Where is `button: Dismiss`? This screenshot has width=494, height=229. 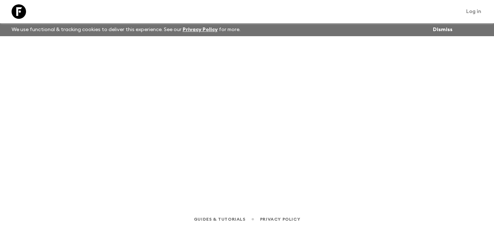
button: Dismiss is located at coordinates (442, 30).